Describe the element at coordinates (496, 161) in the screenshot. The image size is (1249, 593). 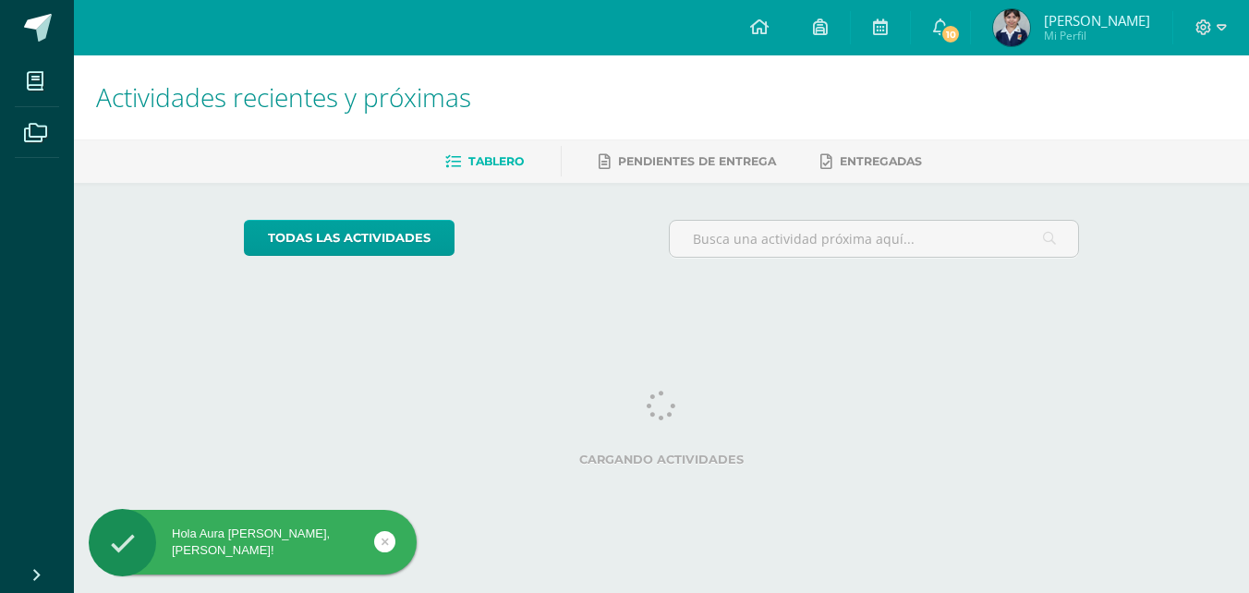
I see `span: Tablero` at that location.